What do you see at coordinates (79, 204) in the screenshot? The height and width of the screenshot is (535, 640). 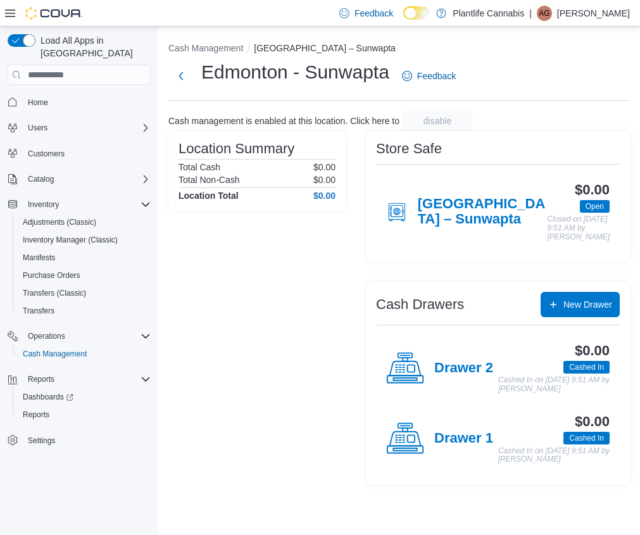 I see `button: Inventory` at bounding box center [79, 204].